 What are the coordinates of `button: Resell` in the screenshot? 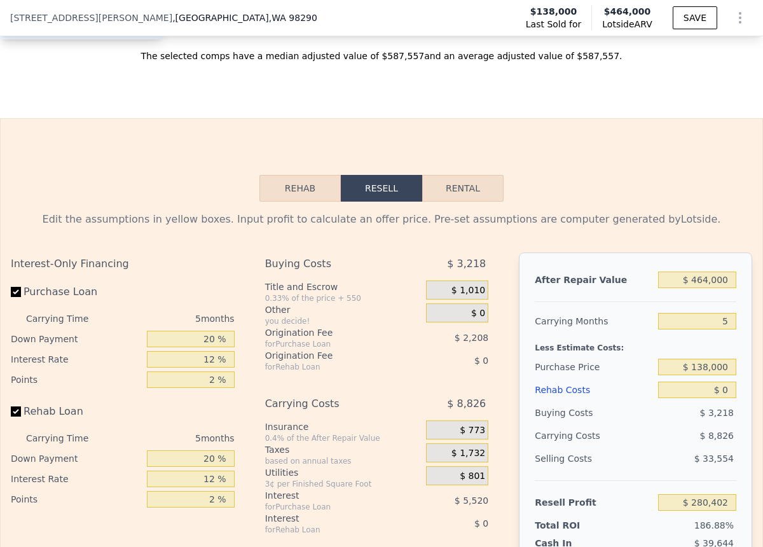 It's located at (382, 188).